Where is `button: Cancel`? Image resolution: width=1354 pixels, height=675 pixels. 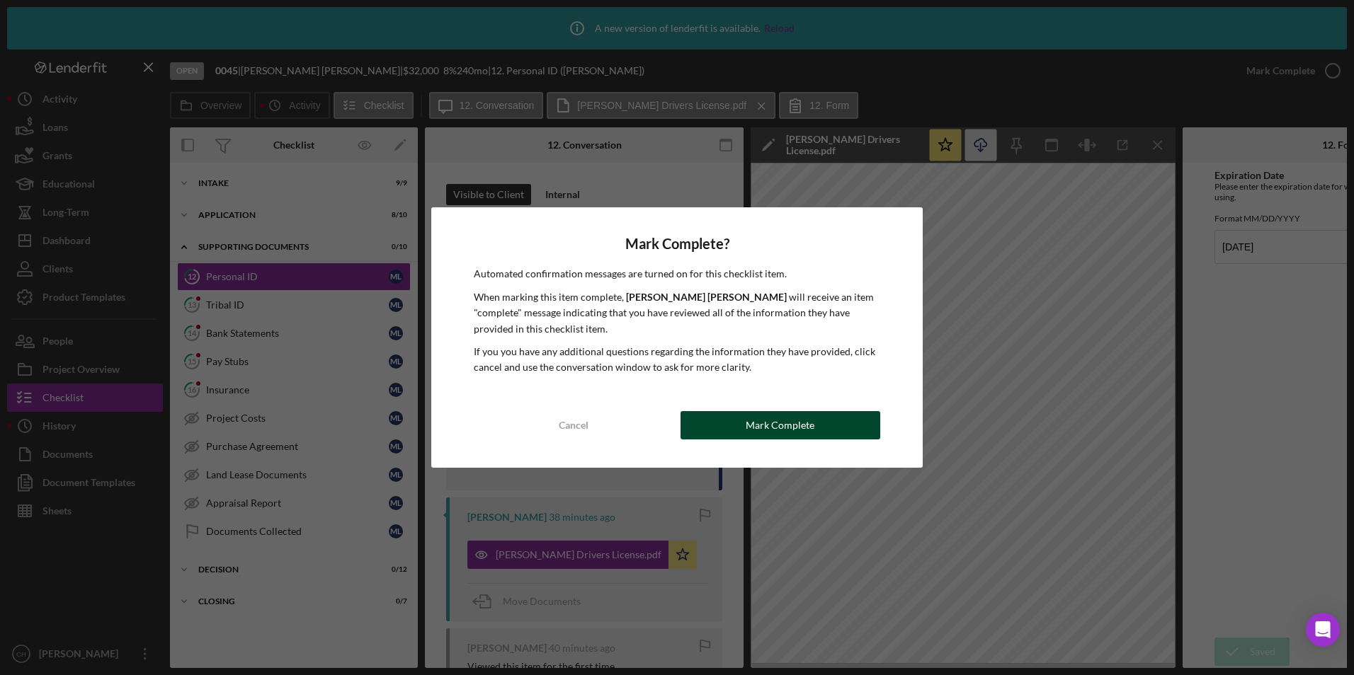 button: Cancel is located at coordinates (573, 426).